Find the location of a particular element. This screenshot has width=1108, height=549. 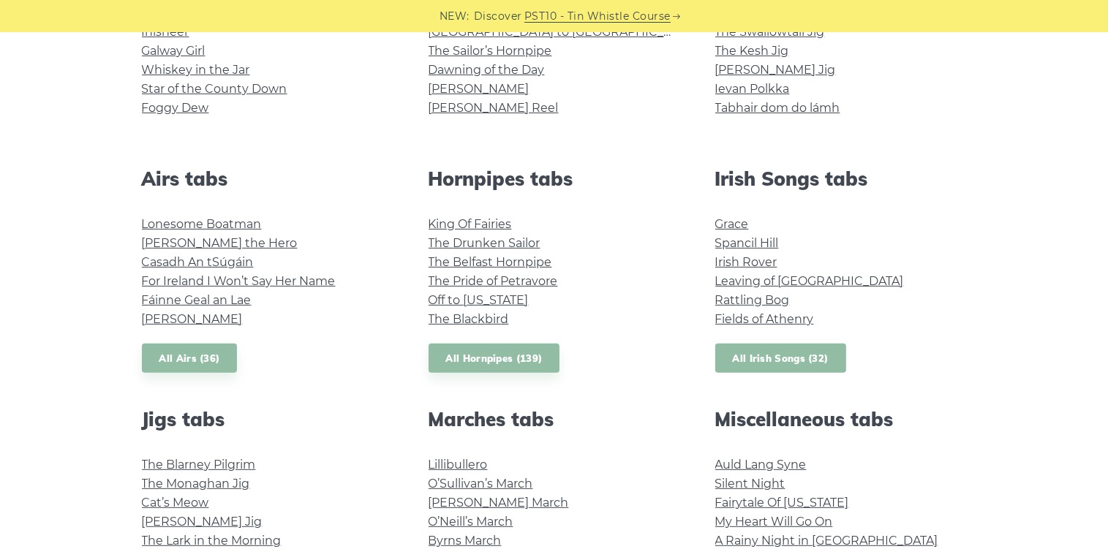

a: The Drunken Sailor is located at coordinates (484, 243).